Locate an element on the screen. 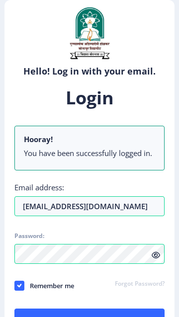  span: Remember me is located at coordinates (49, 286).